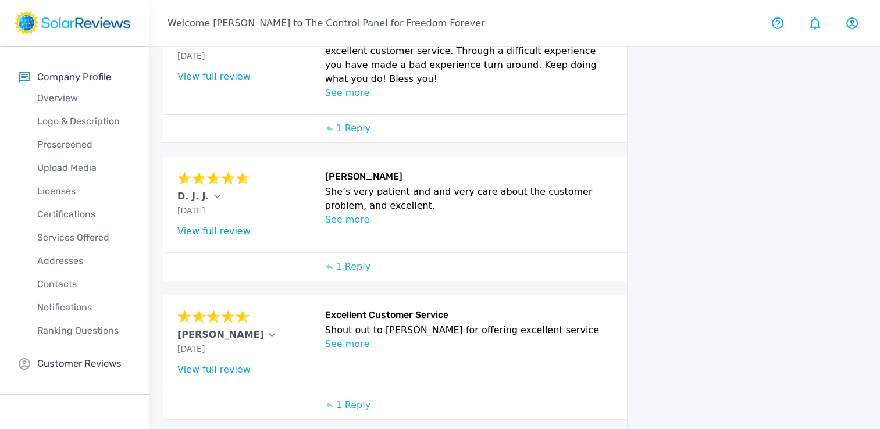 This screenshot has width=880, height=429. I want to click on p: Company Profile, so click(74, 77).